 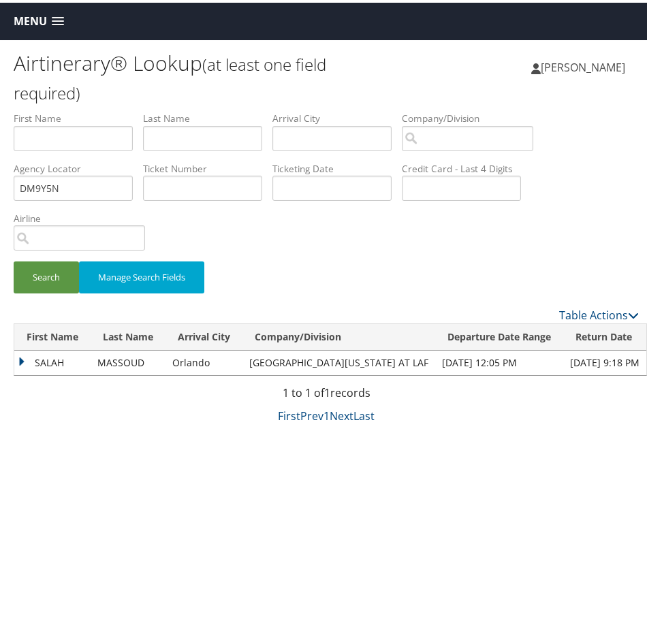 I want to click on button: Manage Search Fields, so click(x=142, y=275).